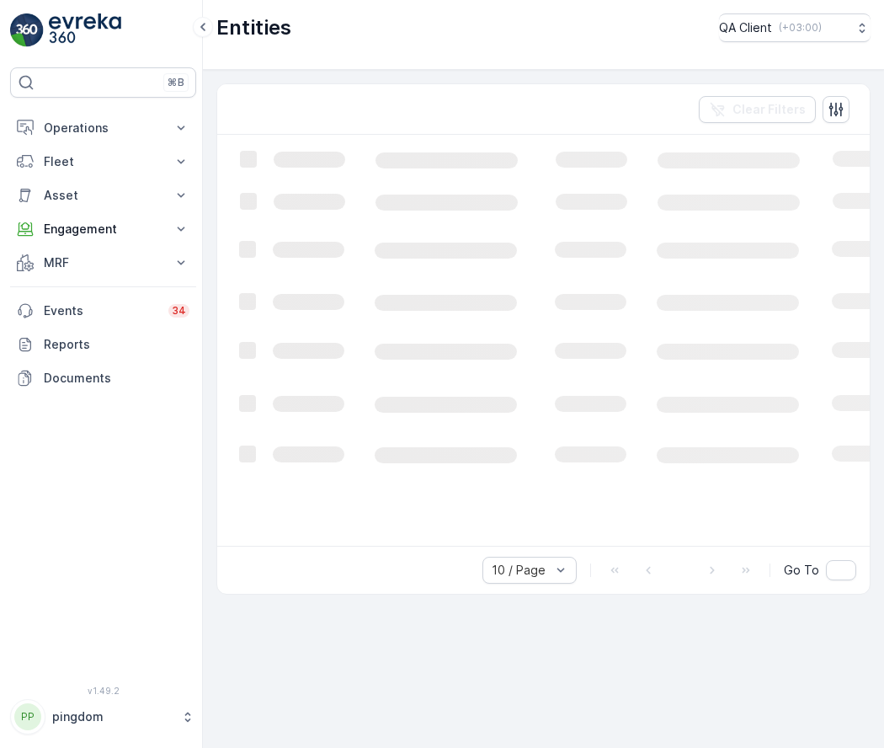  I want to click on p: Asset, so click(103, 195).